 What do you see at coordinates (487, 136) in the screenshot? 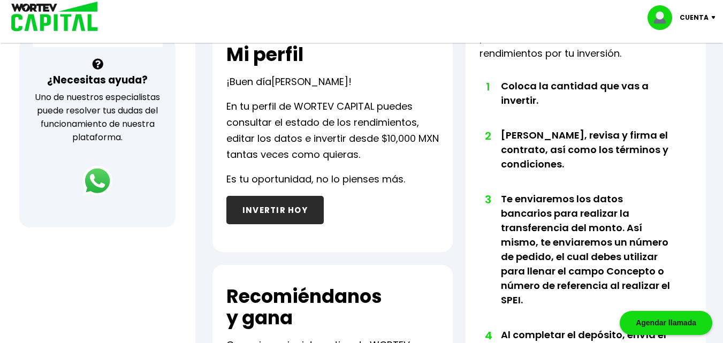
I see `span: 2` at bounding box center [487, 136].